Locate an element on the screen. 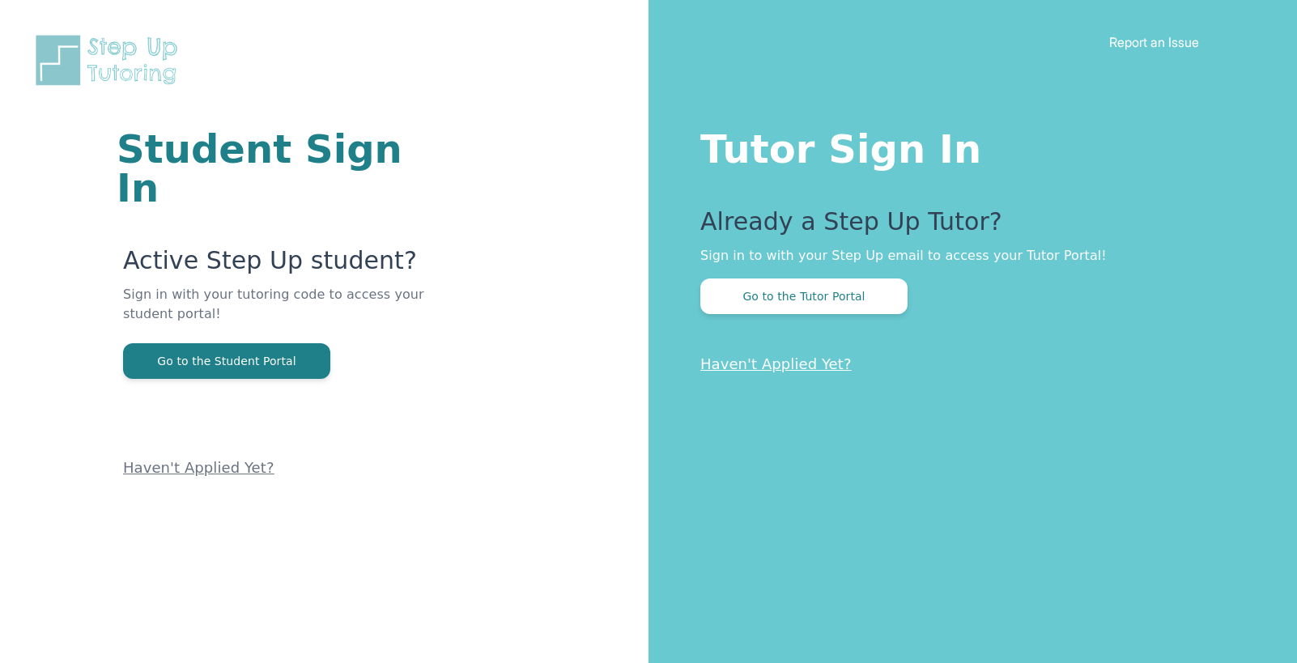  p: Already a Step Up Tutor? is located at coordinates (966, 227).